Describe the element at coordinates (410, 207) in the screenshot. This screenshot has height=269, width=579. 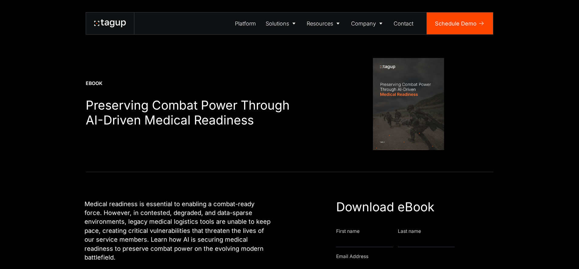
I see `div: Download eBook` at that location.